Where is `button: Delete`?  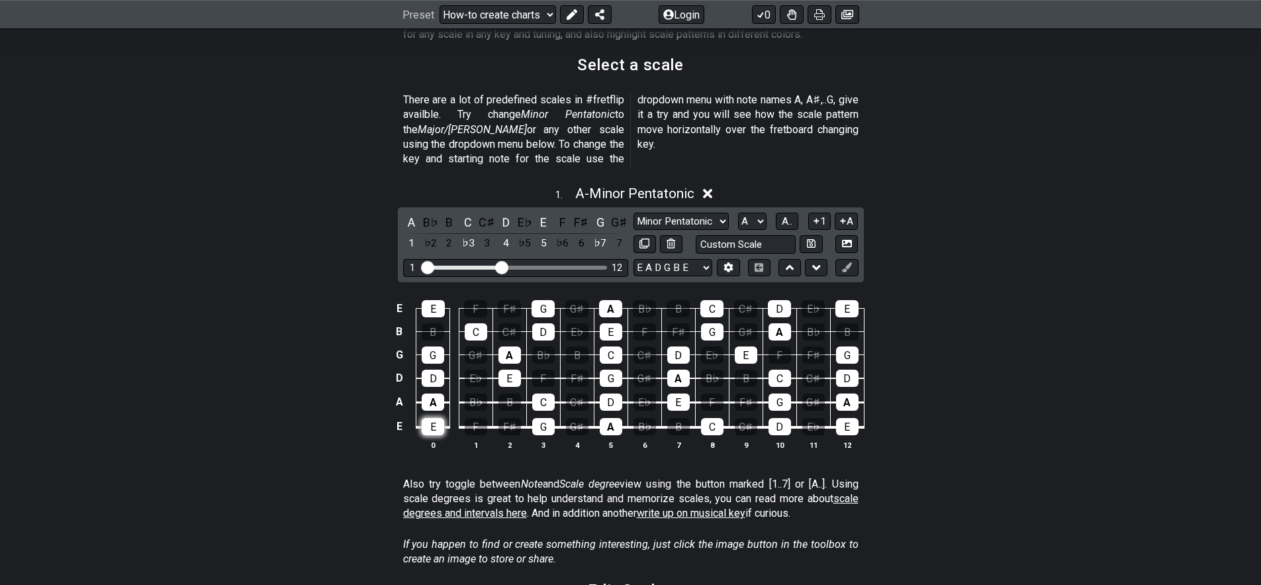
button: Delete is located at coordinates (671, 244).